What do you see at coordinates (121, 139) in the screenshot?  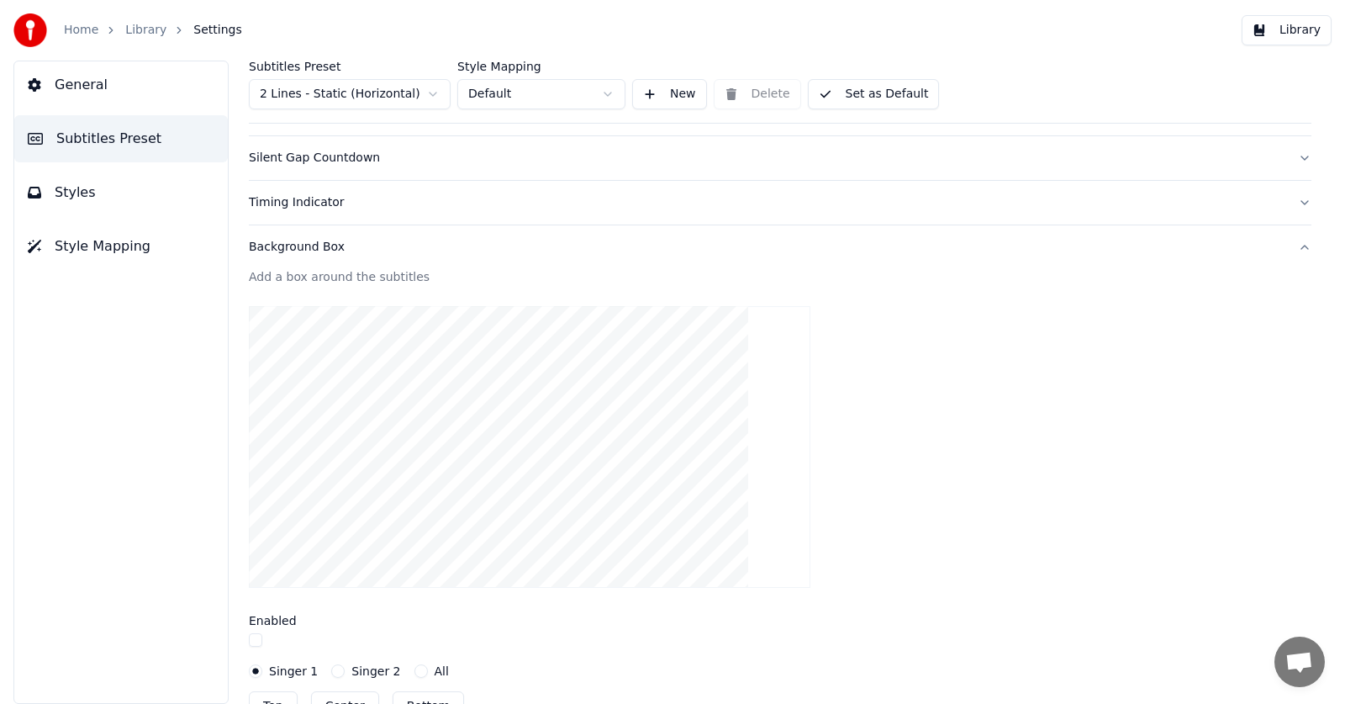 I see `button: Subtitles Preset` at bounding box center [121, 139].